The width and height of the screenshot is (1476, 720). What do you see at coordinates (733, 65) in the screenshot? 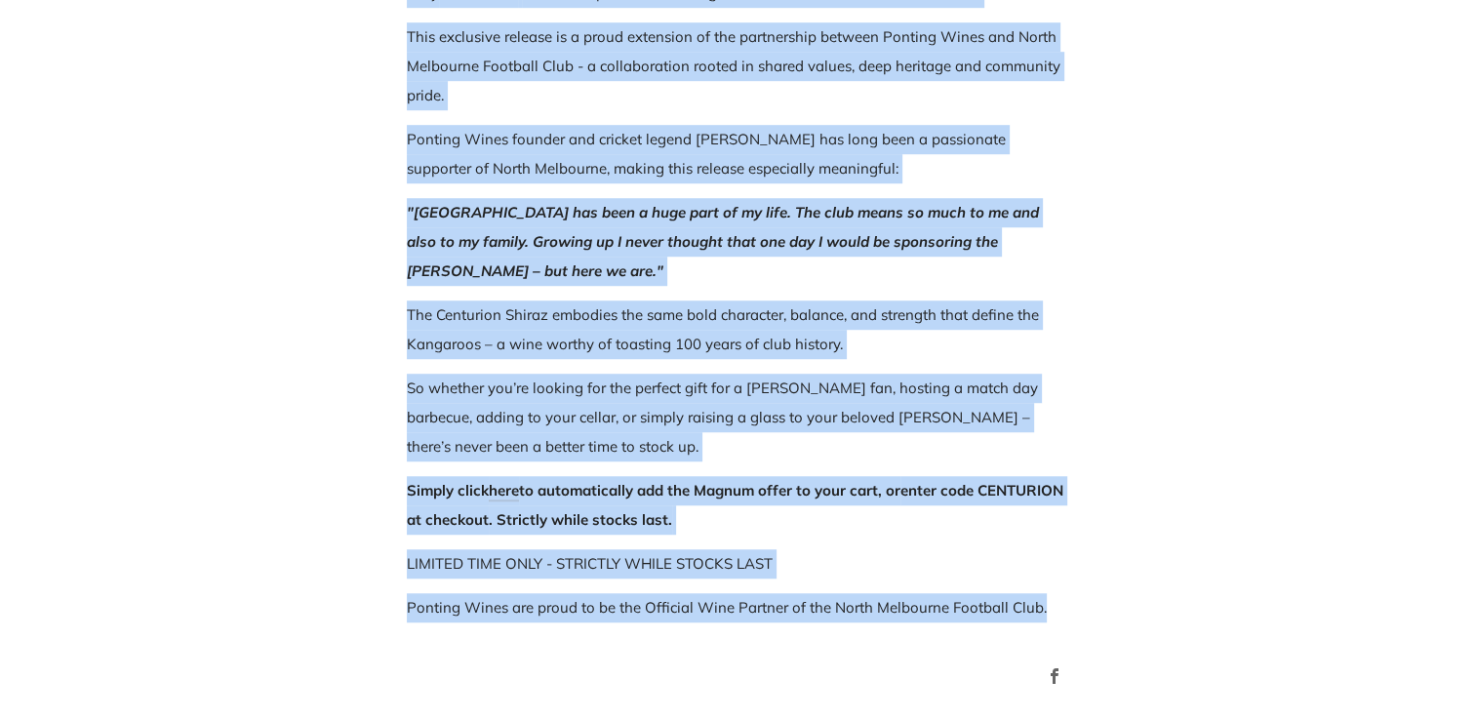
I see `span: This exclusive release is a proud extension of the partnership between Ponting Wines and North Me...` at bounding box center [733, 65].